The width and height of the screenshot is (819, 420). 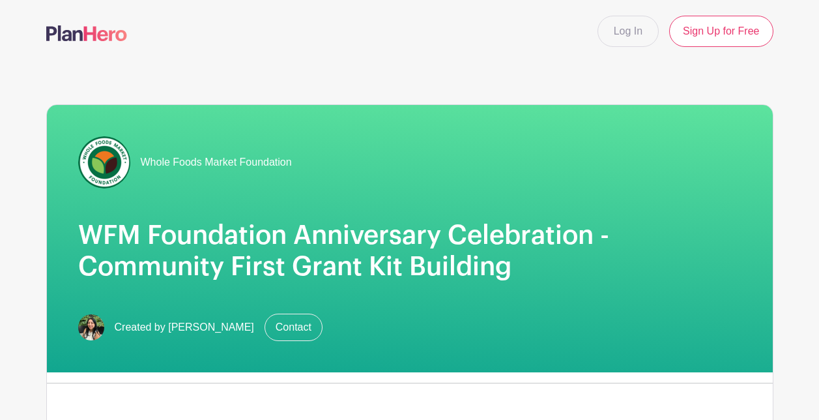 What do you see at coordinates (91, 327) in the screenshot?
I see `img: mireya.jpg` at bounding box center [91, 327].